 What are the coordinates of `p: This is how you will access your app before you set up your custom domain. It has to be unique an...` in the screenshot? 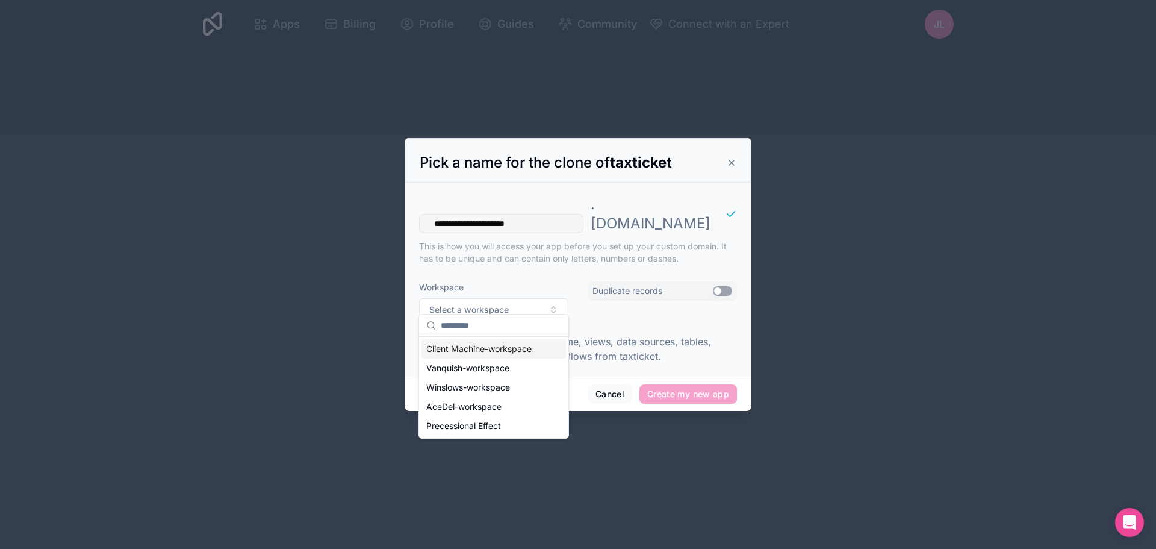 It's located at (578, 252).